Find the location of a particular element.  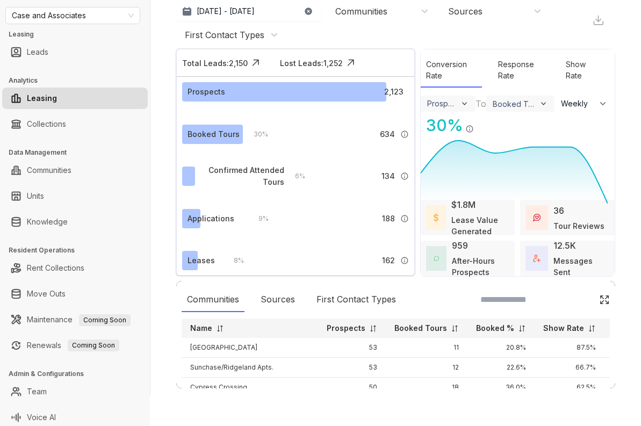

span: Case and Associates is located at coordinates (72, 16).